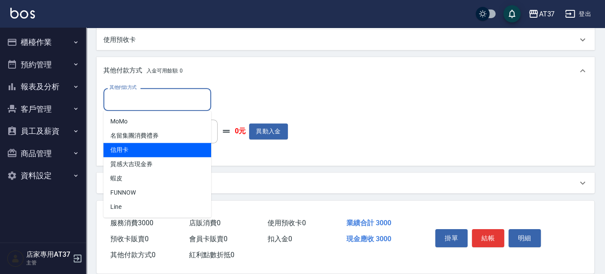  Describe the element at coordinates (346, 71) in the screenshot. I see `div: 其他付款方式入金可用餘額: 0` at that location.